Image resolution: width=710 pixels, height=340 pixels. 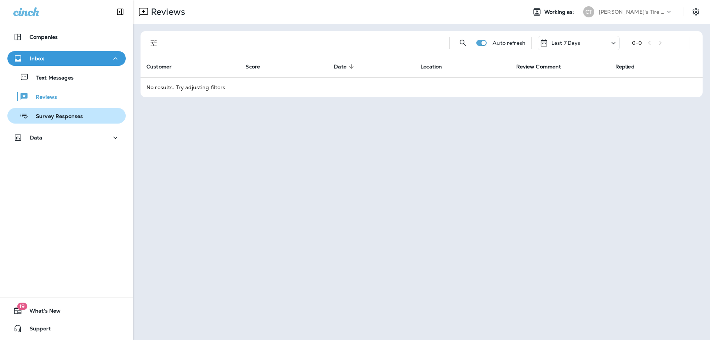 What do you see at coordinates (67, 96) in the screenshot?
I see `button: Reviews` at bounding box center [67, 96].